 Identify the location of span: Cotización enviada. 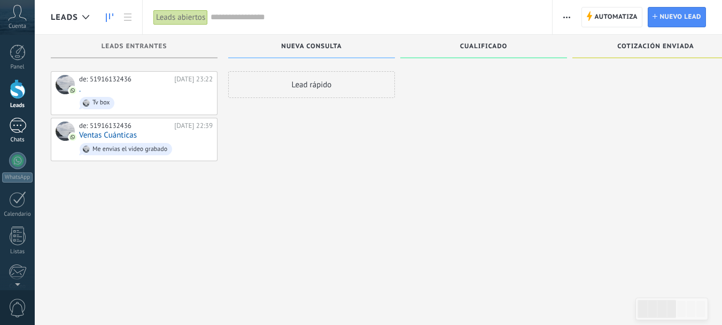
(656, 47).